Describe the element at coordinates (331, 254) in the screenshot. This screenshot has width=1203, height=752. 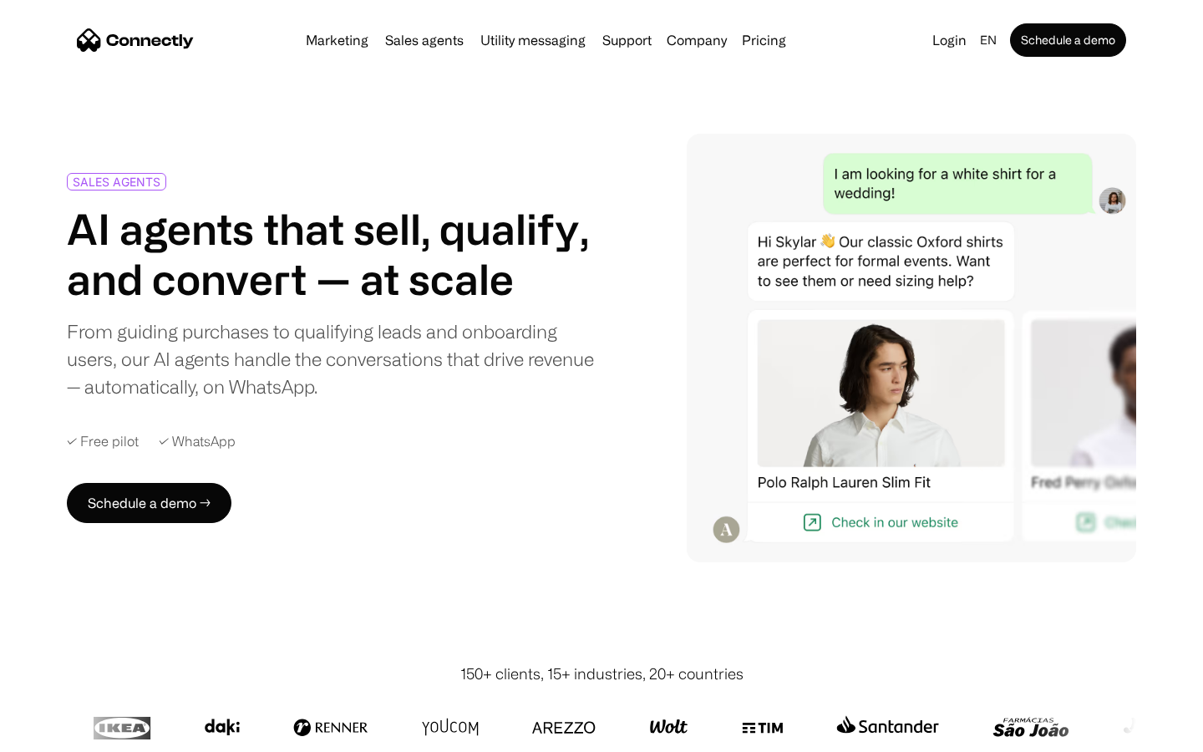
I see `h1: AI agents that sell, qualify, and convert — at scale` at that location.